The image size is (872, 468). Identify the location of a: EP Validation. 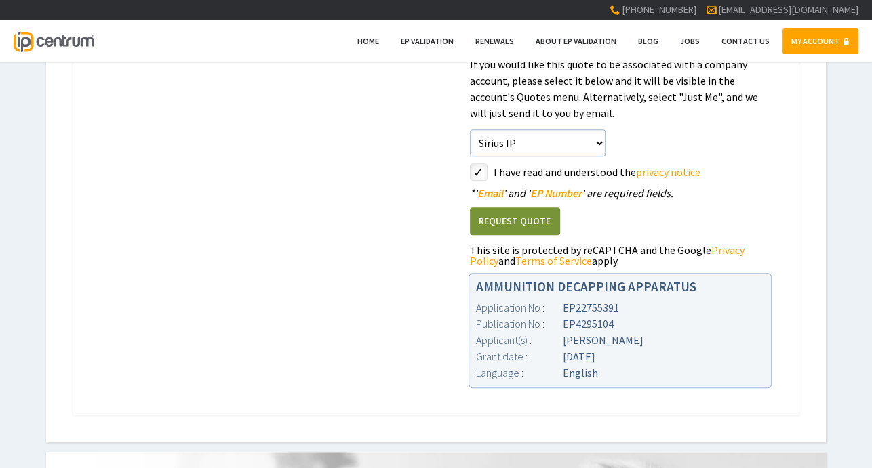
(427, 41).